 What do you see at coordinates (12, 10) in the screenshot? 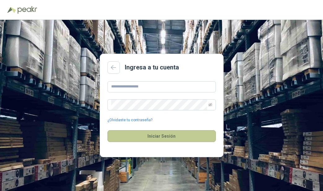
I see `img: Logo` at bounding box center [12, 10].